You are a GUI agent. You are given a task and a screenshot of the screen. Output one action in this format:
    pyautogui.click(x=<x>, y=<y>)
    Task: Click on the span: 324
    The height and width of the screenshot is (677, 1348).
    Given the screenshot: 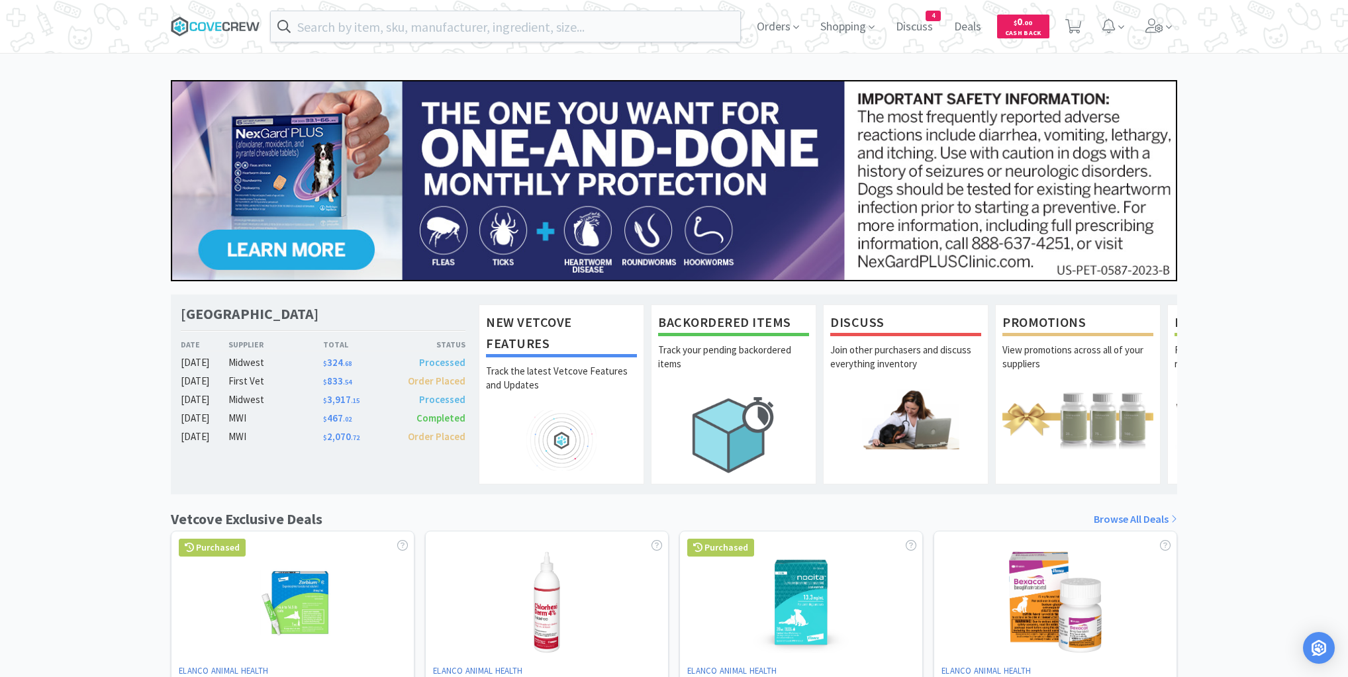 What is the action you would take?
    pyautogui.click(x=337, y=362)
    